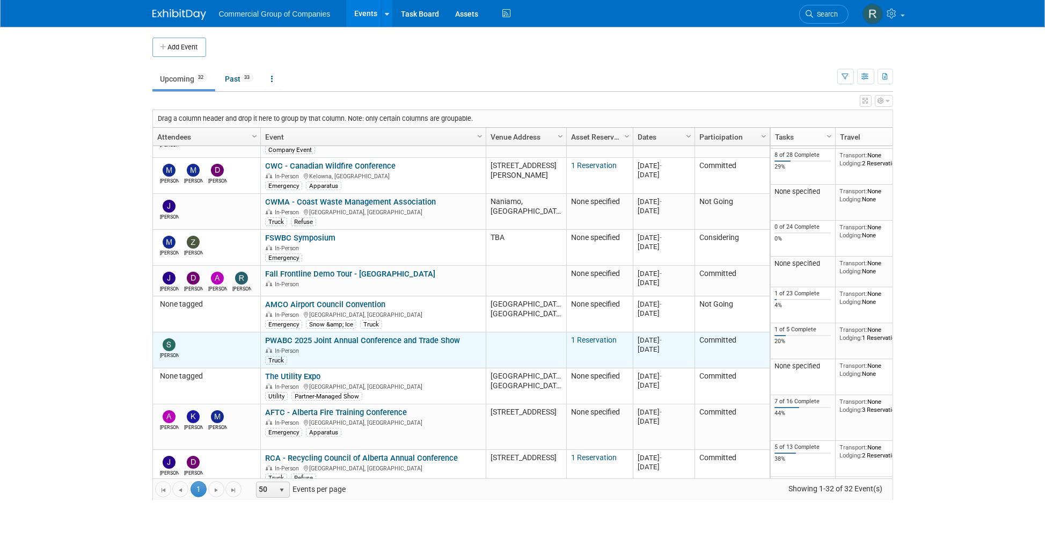  What do you see at coordinates (372, 137) in the screenshot?
I see `a: Event` at bounding box center [372, 137].